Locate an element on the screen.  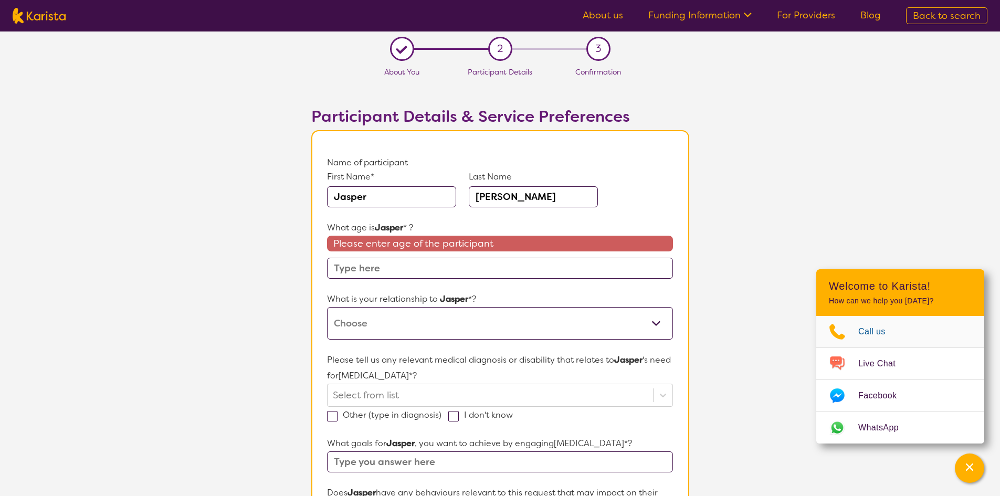
p: What is your relationship to *? is located at coordinates (500, 299).